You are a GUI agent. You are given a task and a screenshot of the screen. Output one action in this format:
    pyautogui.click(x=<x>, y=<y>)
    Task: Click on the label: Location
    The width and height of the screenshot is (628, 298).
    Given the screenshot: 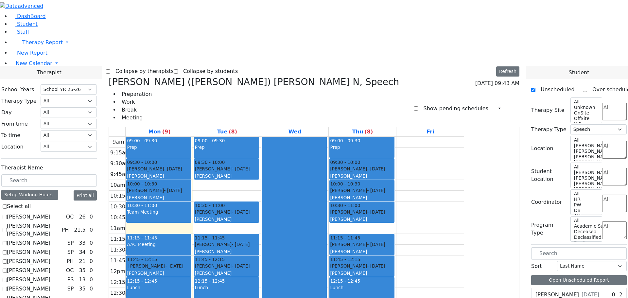 What is the action you would take?
    pyautogui.click(x=12, y=147)
    